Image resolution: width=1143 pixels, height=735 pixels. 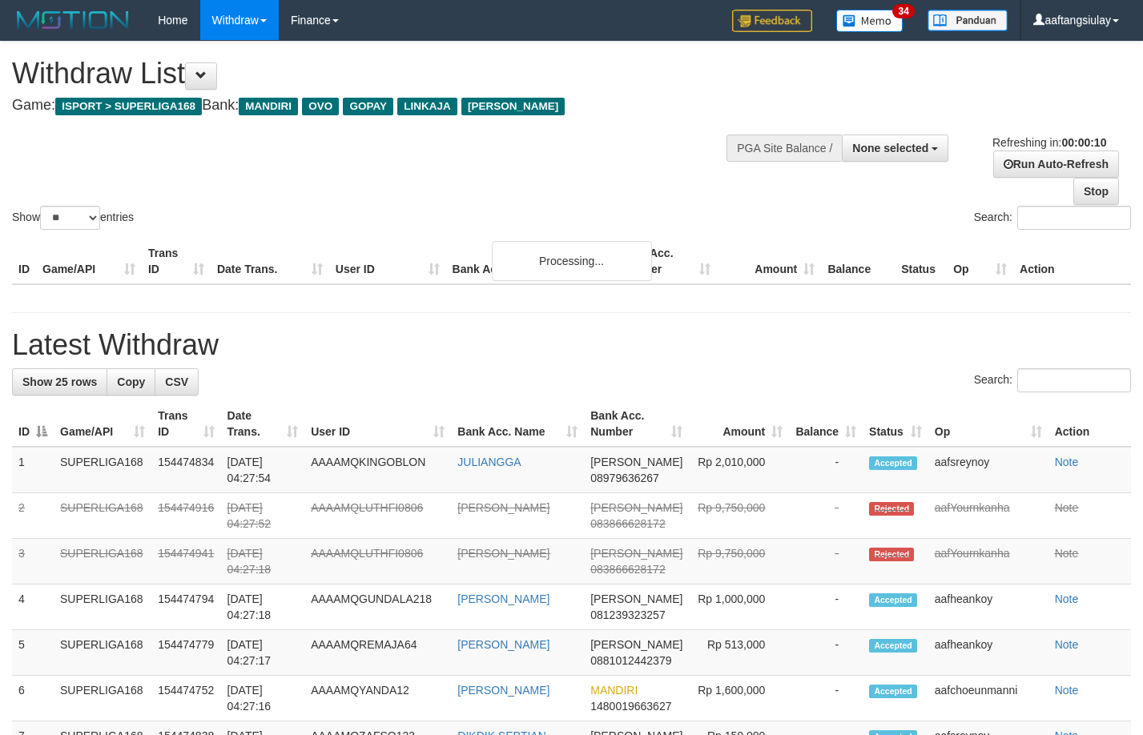 What do you see at coordinates (968, 20) in the screenshot?
I see `img: panduan.png` at bounding box center [968, 20].